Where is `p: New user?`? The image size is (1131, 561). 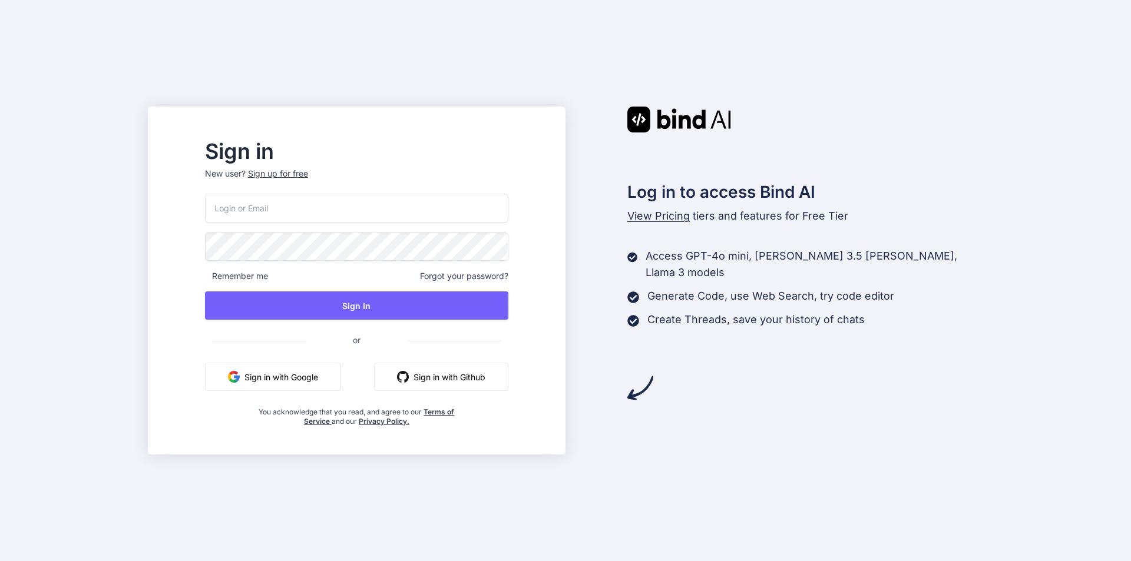 p: New user? is located at coordinates (356, 181).